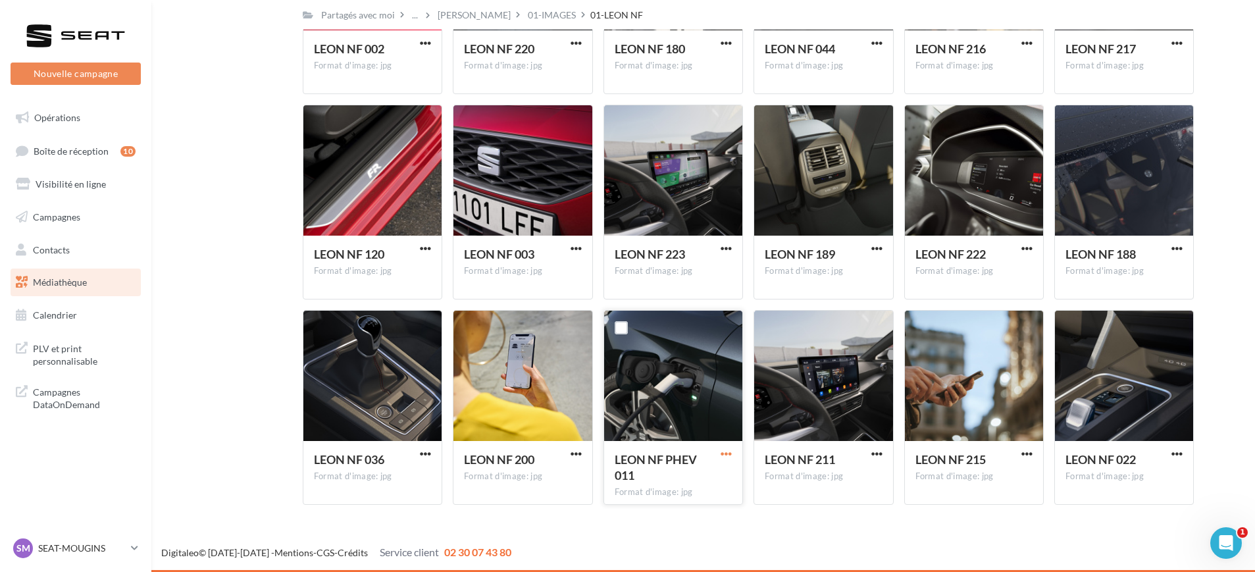 Image resolution: width=1255 pixels, height=572 pixels. I want to click on a: Visibilité en ligne, so click(76, 184).